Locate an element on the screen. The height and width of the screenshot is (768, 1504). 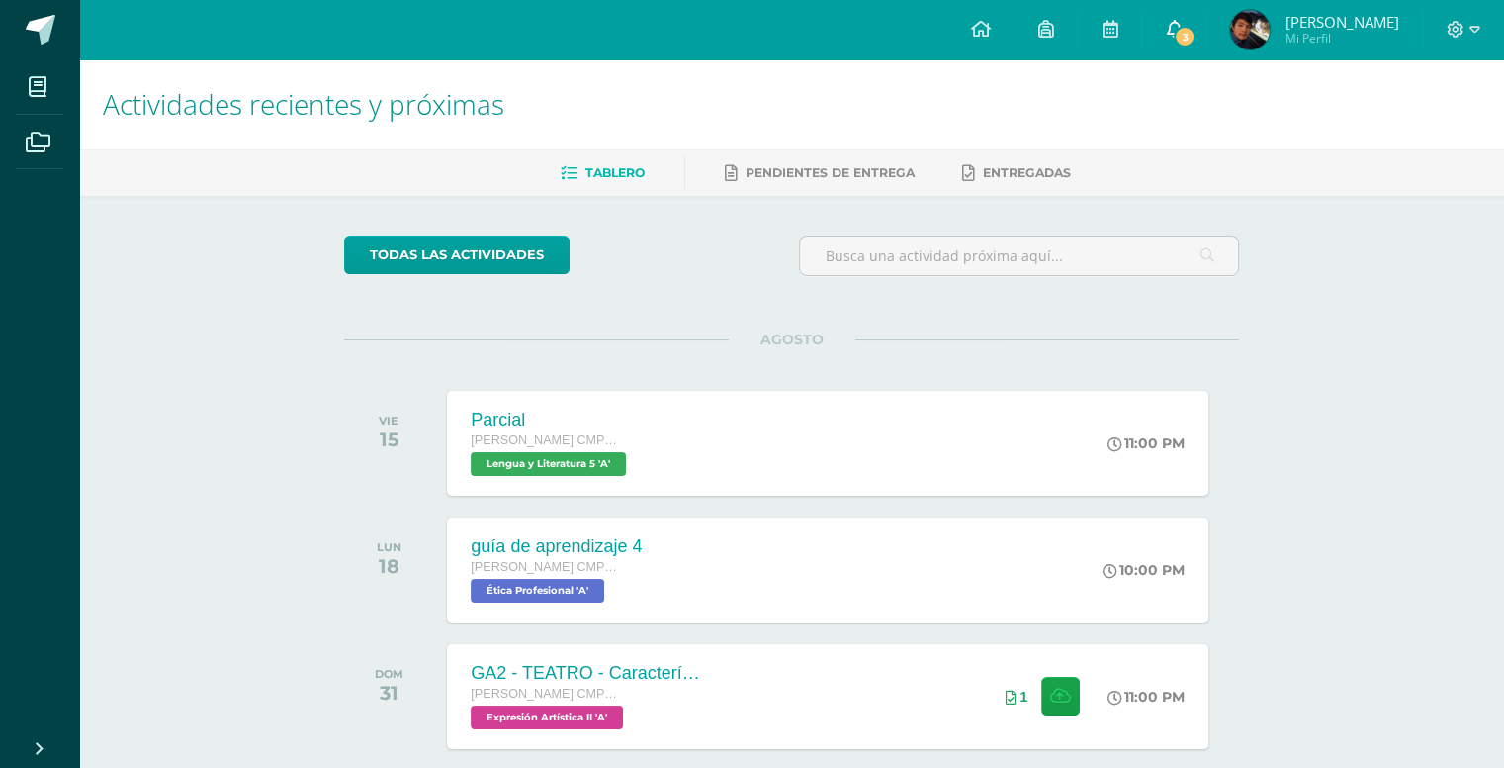
span: Lengua y Literatura 5 'A' is located at coordinates (548, 464).